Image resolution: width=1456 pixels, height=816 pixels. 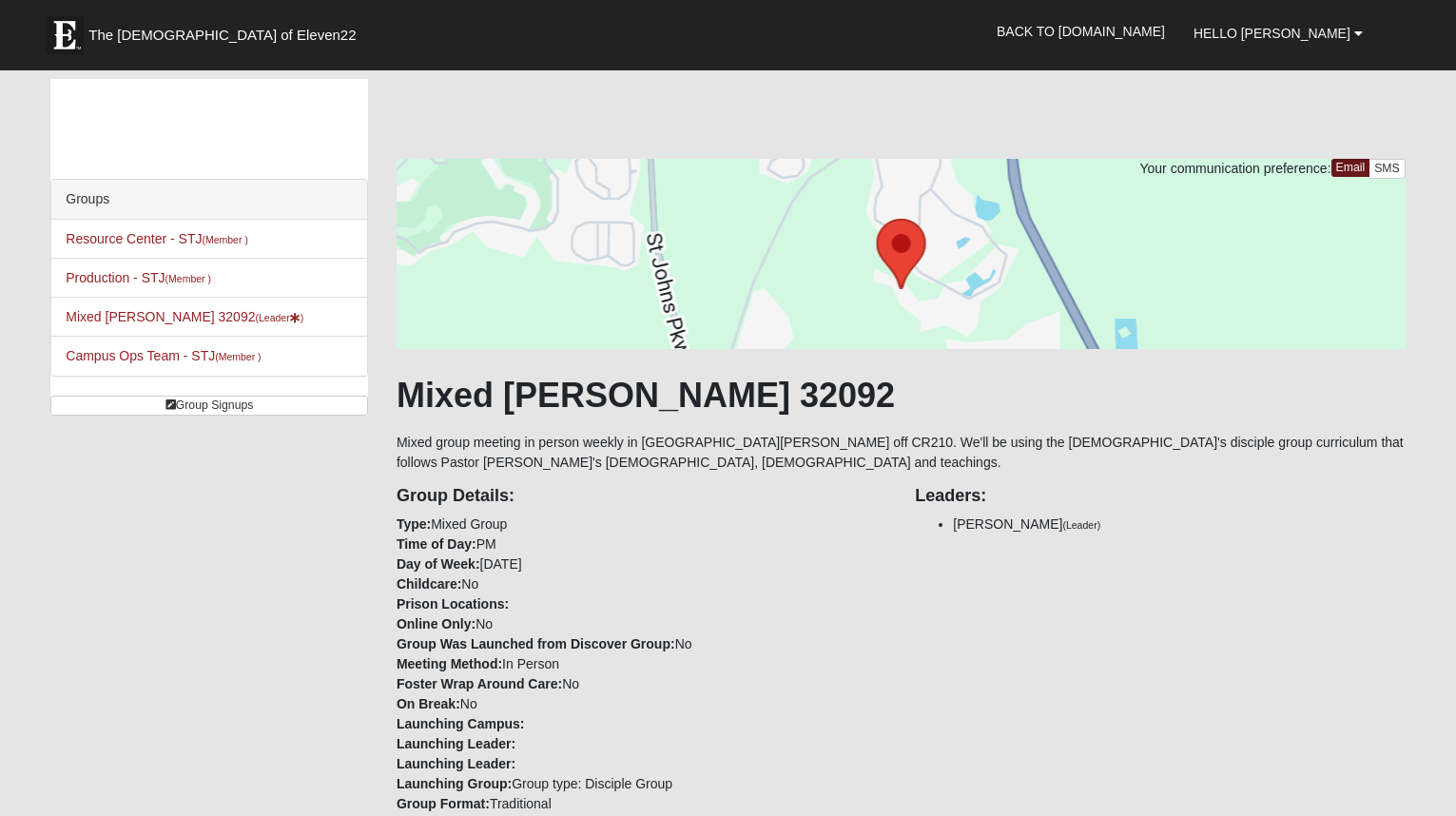 I want to click on strong: Day of Week:, so click(x=438, y=564).